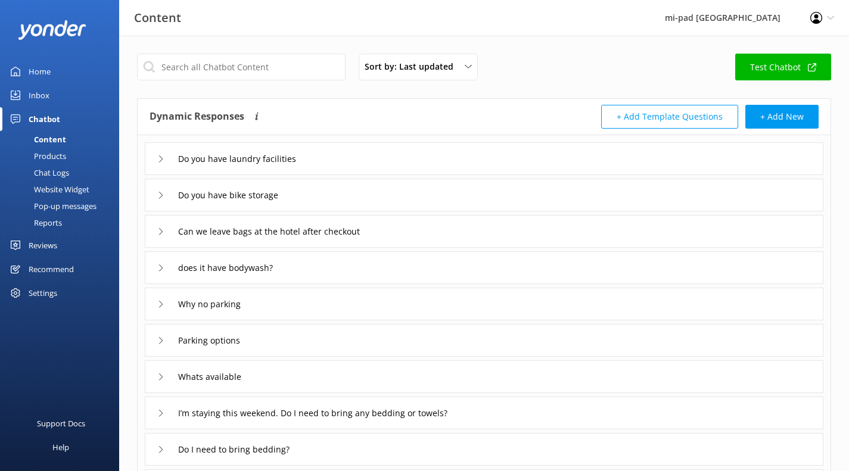 The width and height of the screenshot is (849, 471). I want to click on a: Products, so click(63, 156).